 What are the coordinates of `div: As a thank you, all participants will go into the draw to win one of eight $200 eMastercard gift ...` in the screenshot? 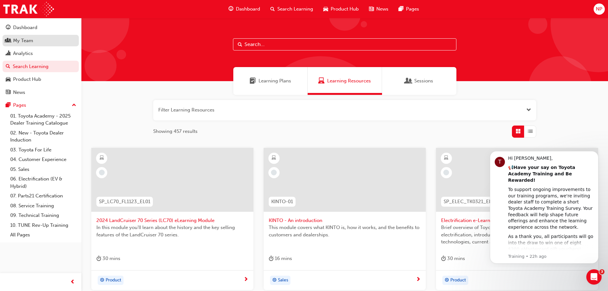 It's located at (71, 97).